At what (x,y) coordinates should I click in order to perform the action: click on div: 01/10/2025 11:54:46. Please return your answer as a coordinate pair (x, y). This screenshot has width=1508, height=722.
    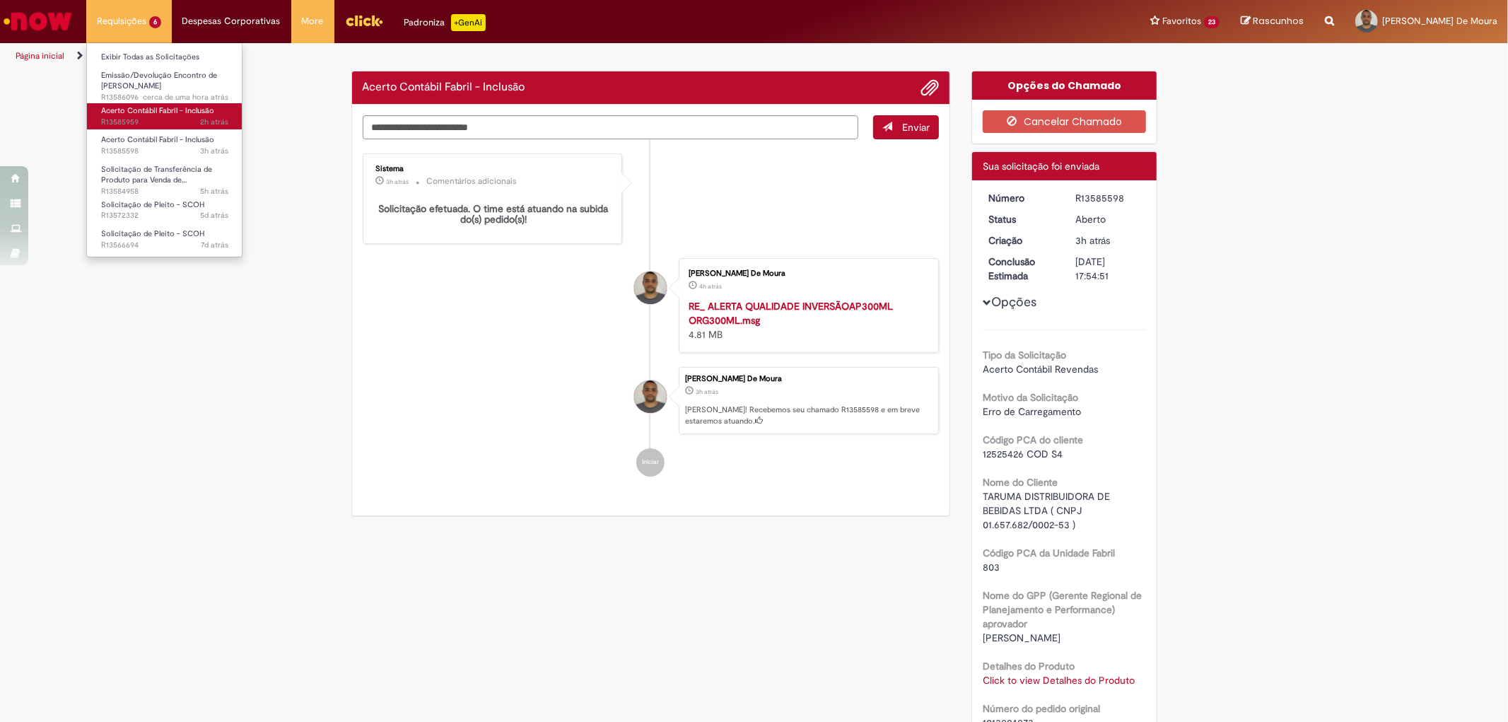
    Looking at the image, I should click on (1108, 240).